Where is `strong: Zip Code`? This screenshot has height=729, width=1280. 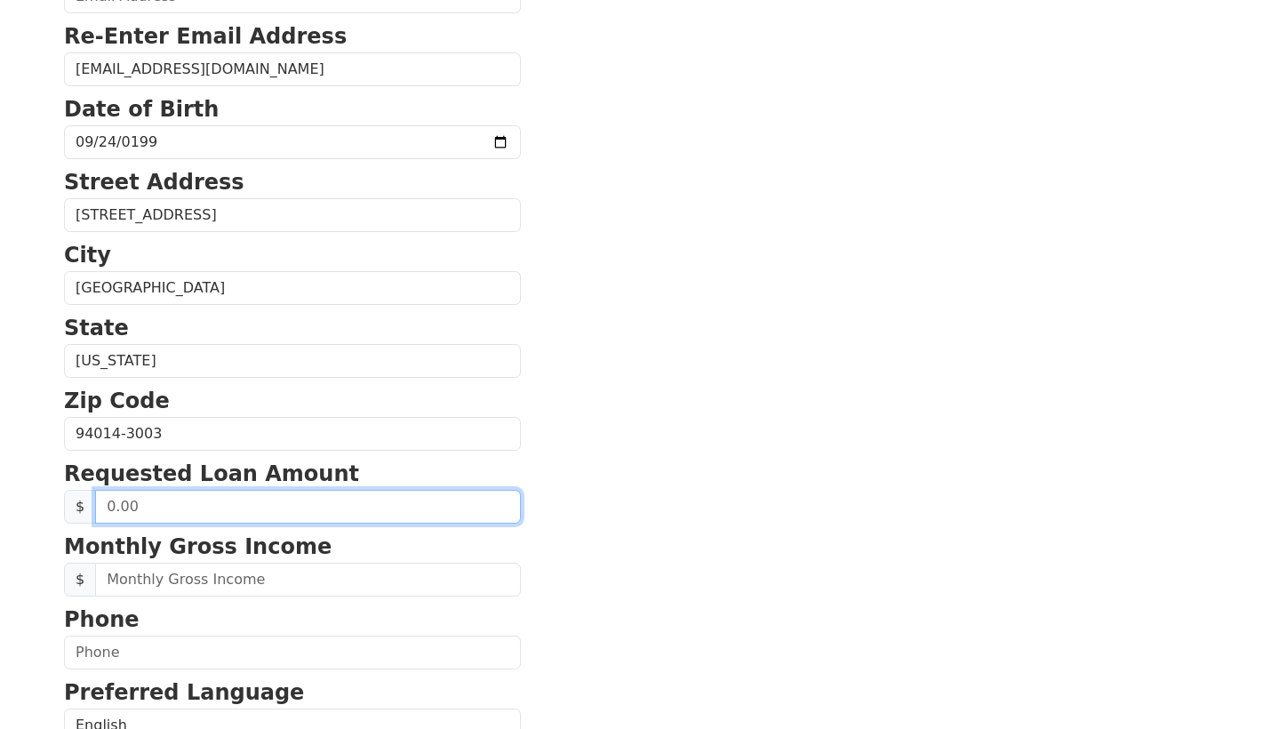 strong: Zip Code is located at coordinates (116, 401).